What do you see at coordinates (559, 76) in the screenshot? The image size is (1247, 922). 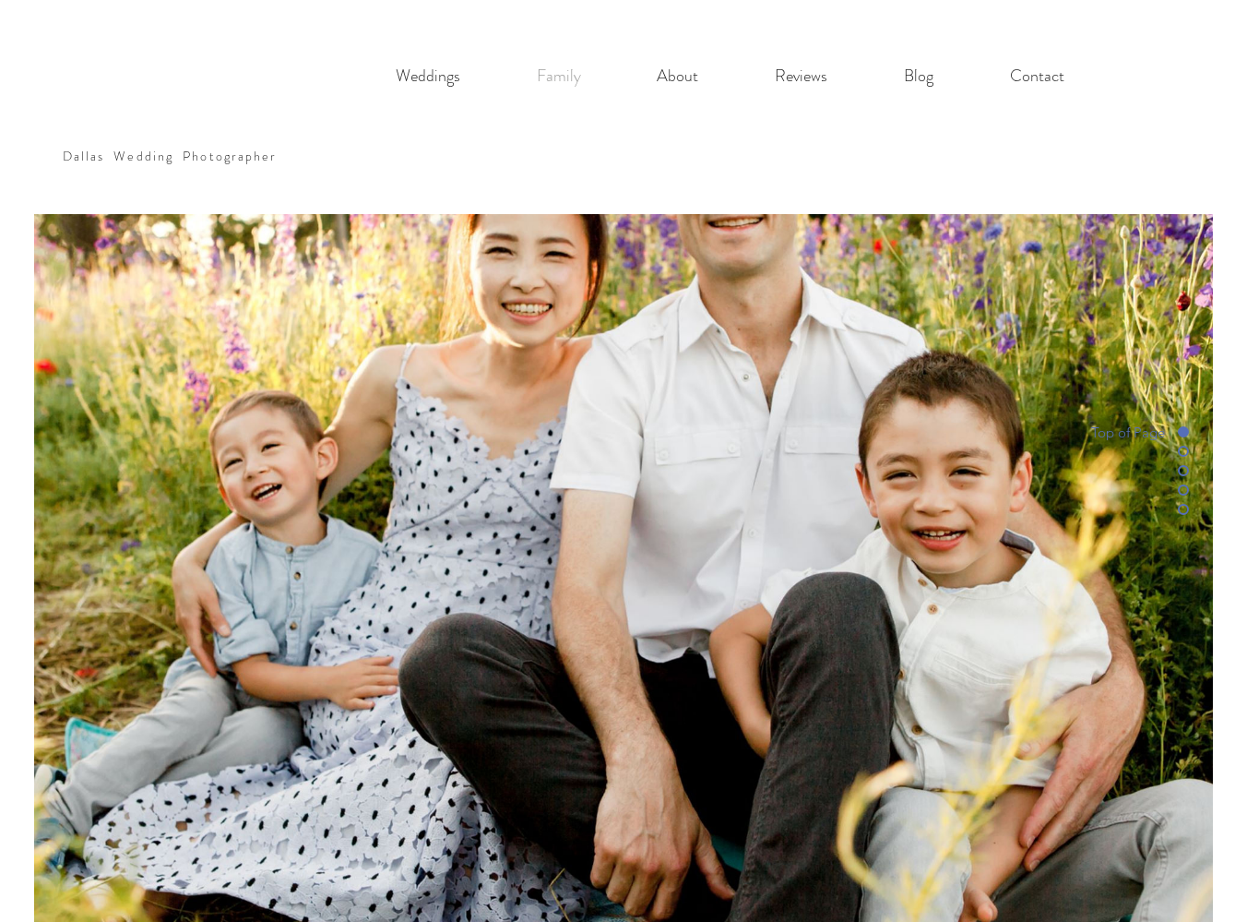 I see `p: Family` at bounding box center [559, 76].